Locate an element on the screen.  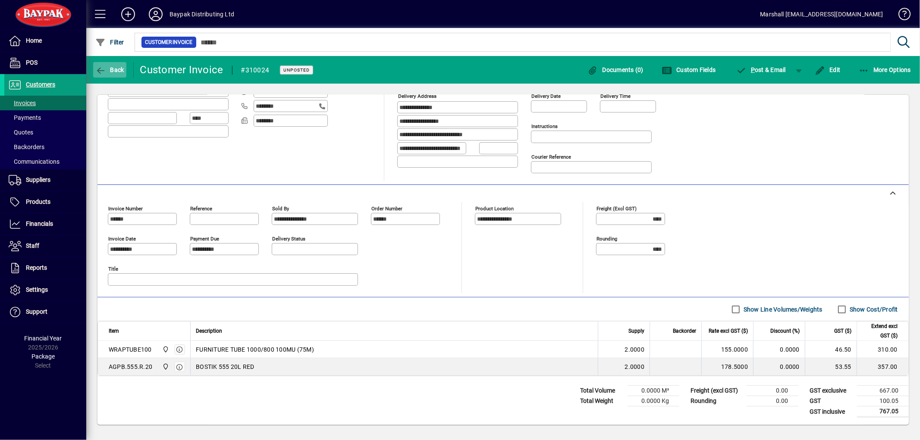
mat-label: Product location is located at coordinates (494, 209).